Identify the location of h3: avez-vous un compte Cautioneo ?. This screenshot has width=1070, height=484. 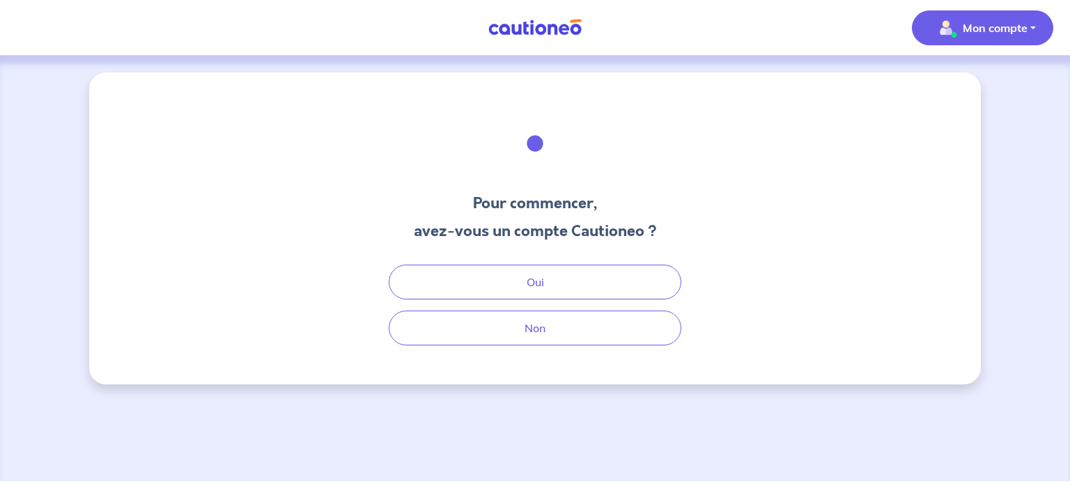
(535, 231).